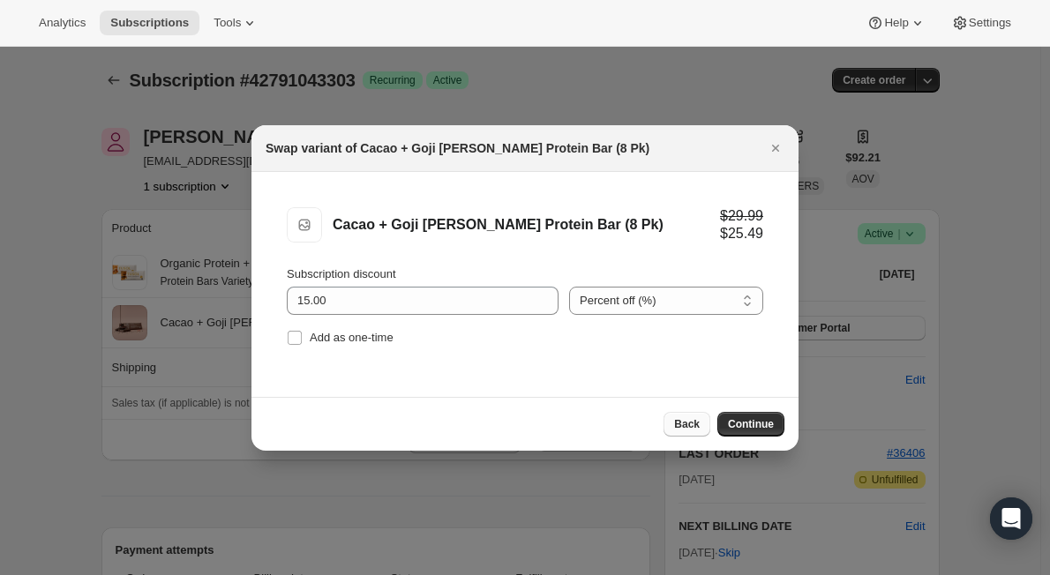  I want to click on div: $29.99, so click(741, 216).